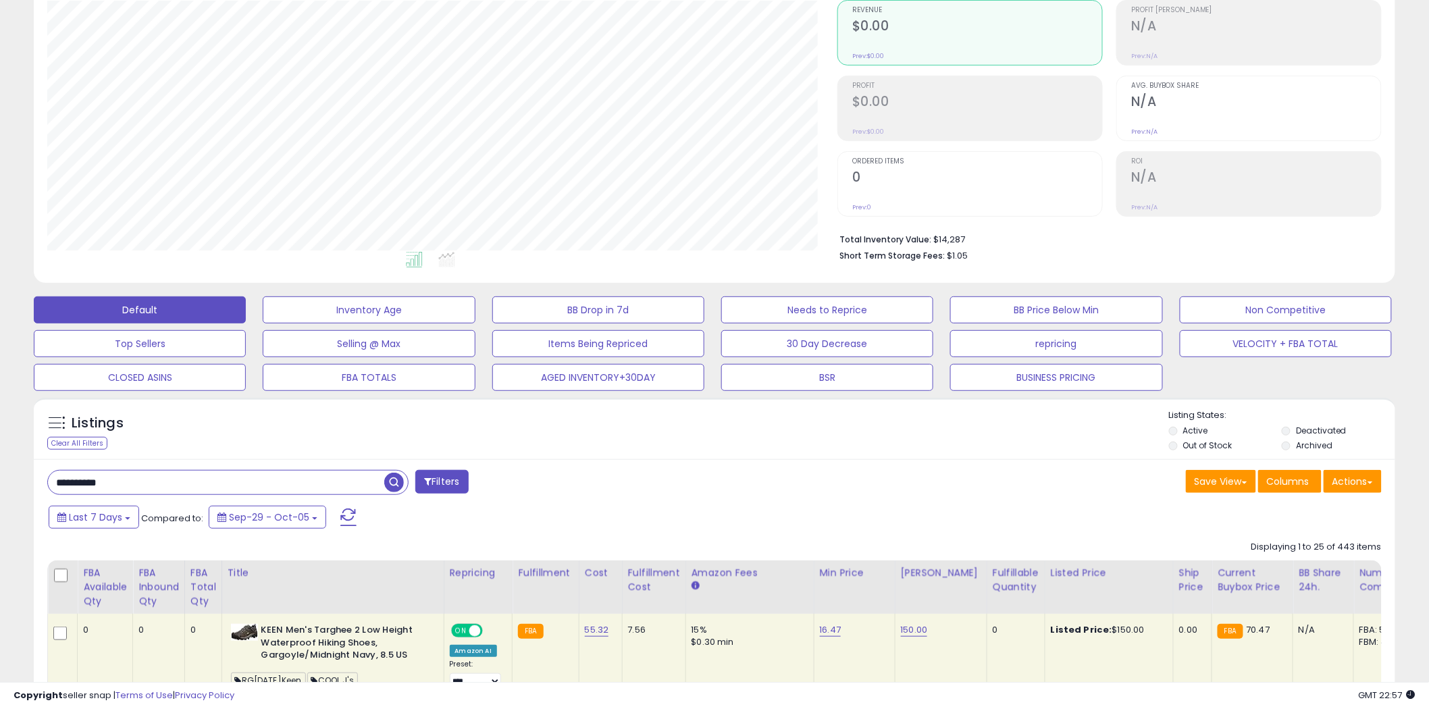 Image resolution: width=1429 pixels, height=709 pixels. Describe the element at coordinates (267, 517) in the screenshot. I see `button: Sep-29 - Oct-05` at that location.